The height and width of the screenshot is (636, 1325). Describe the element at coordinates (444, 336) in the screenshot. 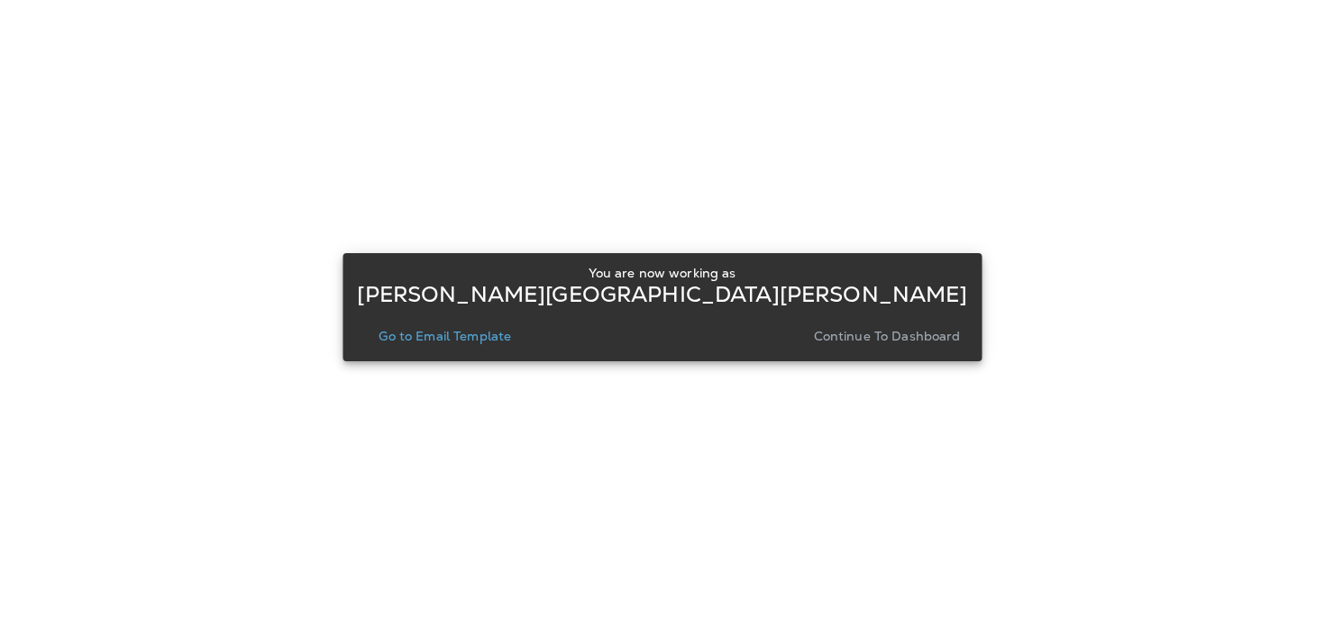

I see `p: Go to Email Template` at that location.